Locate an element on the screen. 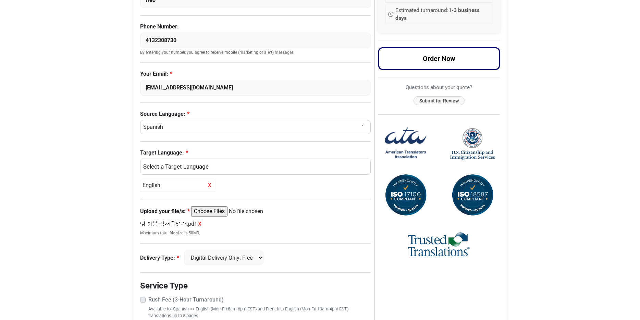 The height and width of the screenshot is (320, 640). label: Delivery Type: is located at coordinates (160, 258).